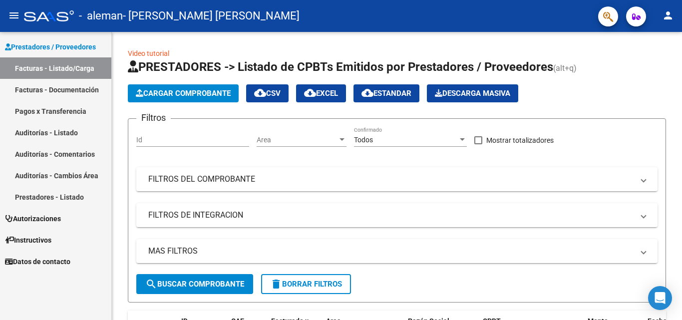 The width and height of the screenshot is (682, 320). What do you see at coordinates (397, 215) in the screenshot?
I see `mat-expansion-panel-header: FILTROS DE INTEGRACION` at bounding box center [397, 215].